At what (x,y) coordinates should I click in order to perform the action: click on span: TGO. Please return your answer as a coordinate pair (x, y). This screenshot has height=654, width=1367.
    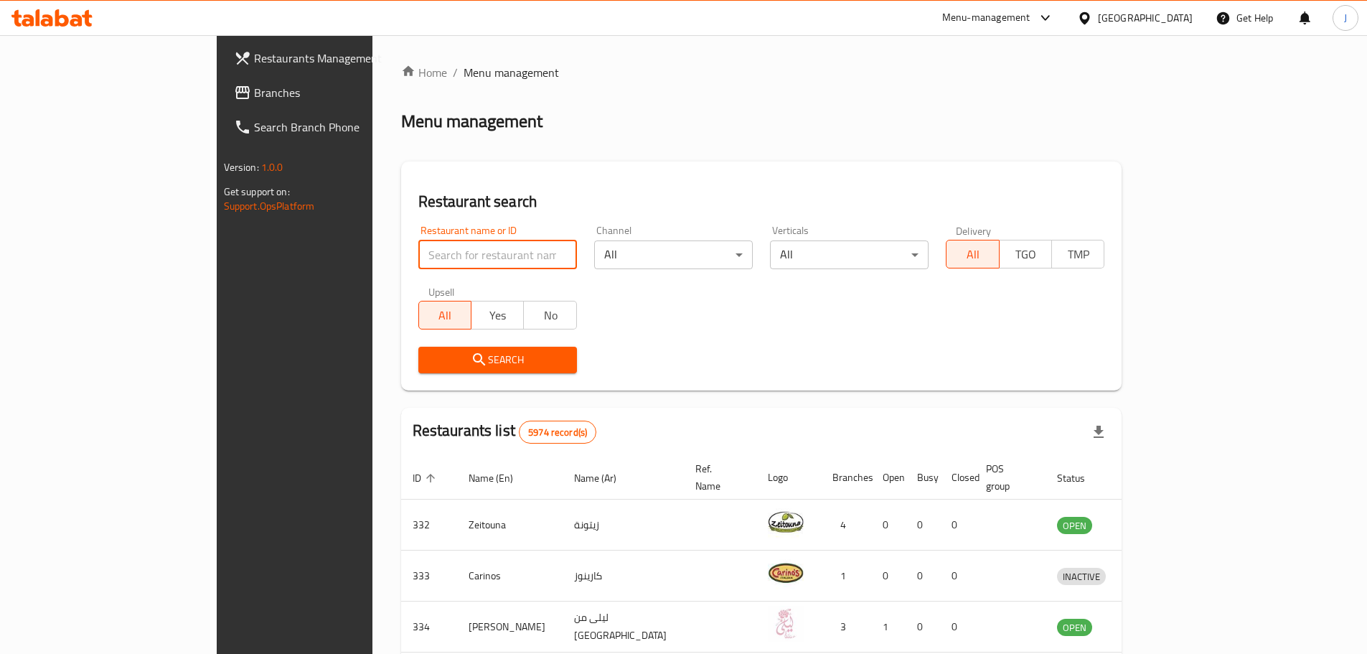
    Looking at the image, I should click on (1026, 254).